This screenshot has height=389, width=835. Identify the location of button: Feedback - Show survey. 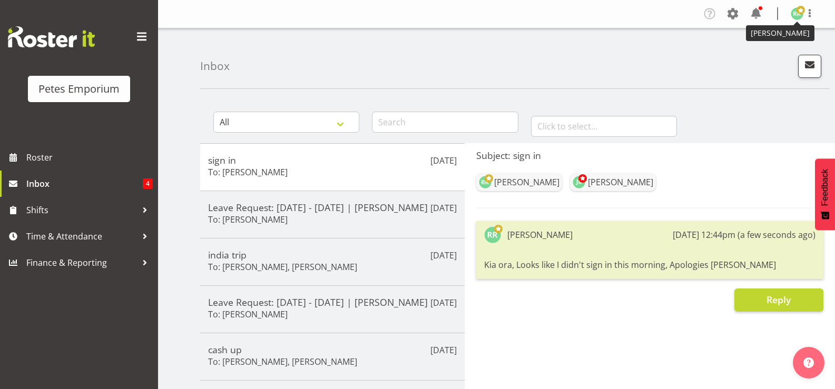
(825, 194).